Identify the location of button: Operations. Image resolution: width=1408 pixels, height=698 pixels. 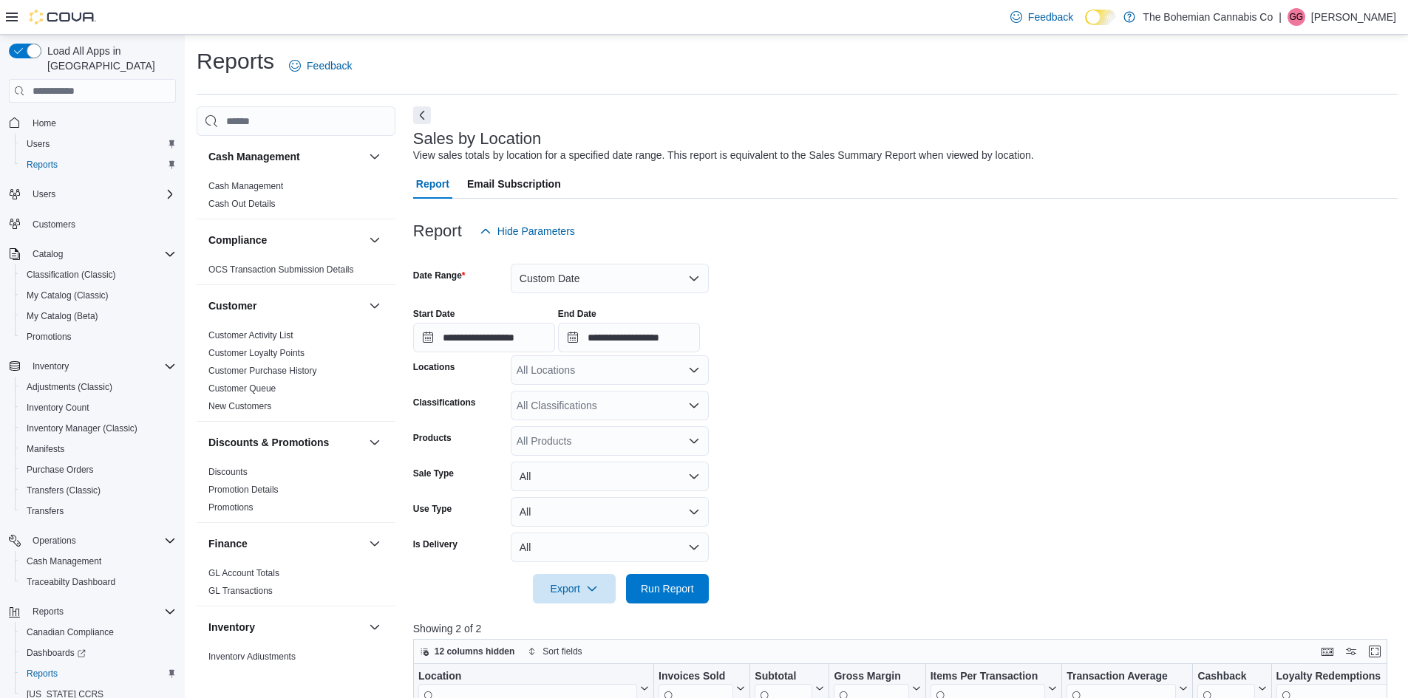
(54, 541).